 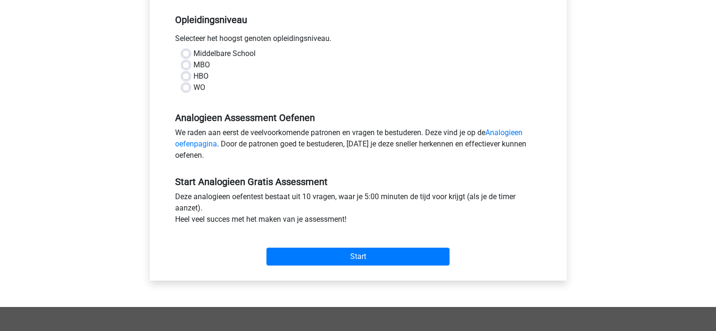 What do you see at coordinates (358, 210) in the screenshot?
I see `div: Deze analogieen oefentest bestaat uit 10 vragen, waar je 5:00 minuten de tijd voor krijgt (als je...` at bounding box center [358, 210].